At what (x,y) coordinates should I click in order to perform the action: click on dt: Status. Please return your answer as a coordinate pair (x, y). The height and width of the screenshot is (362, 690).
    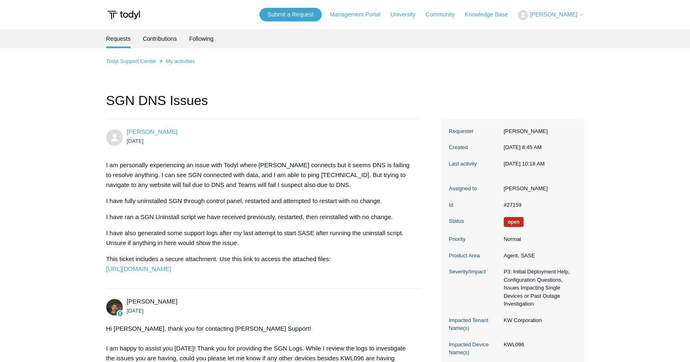
    Looking at the image, I should click on (474, 221).